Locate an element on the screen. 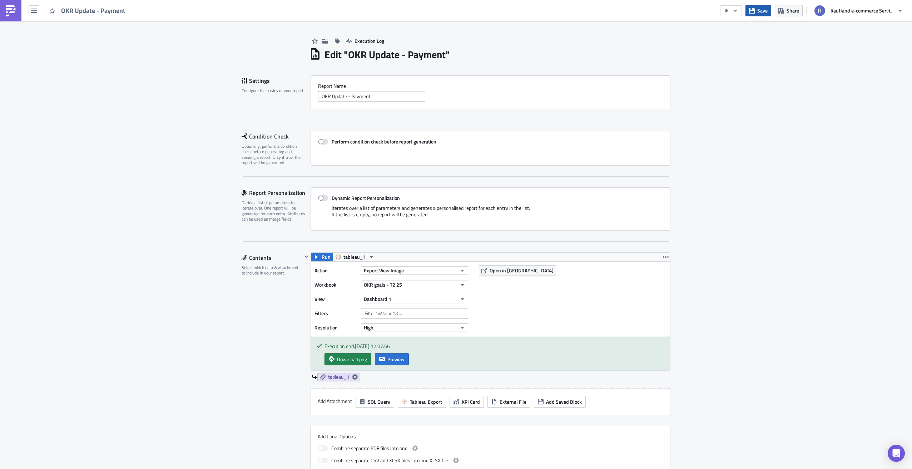 The image size is (912, 469). span: Export View Image is located at coordinates (384, 270).